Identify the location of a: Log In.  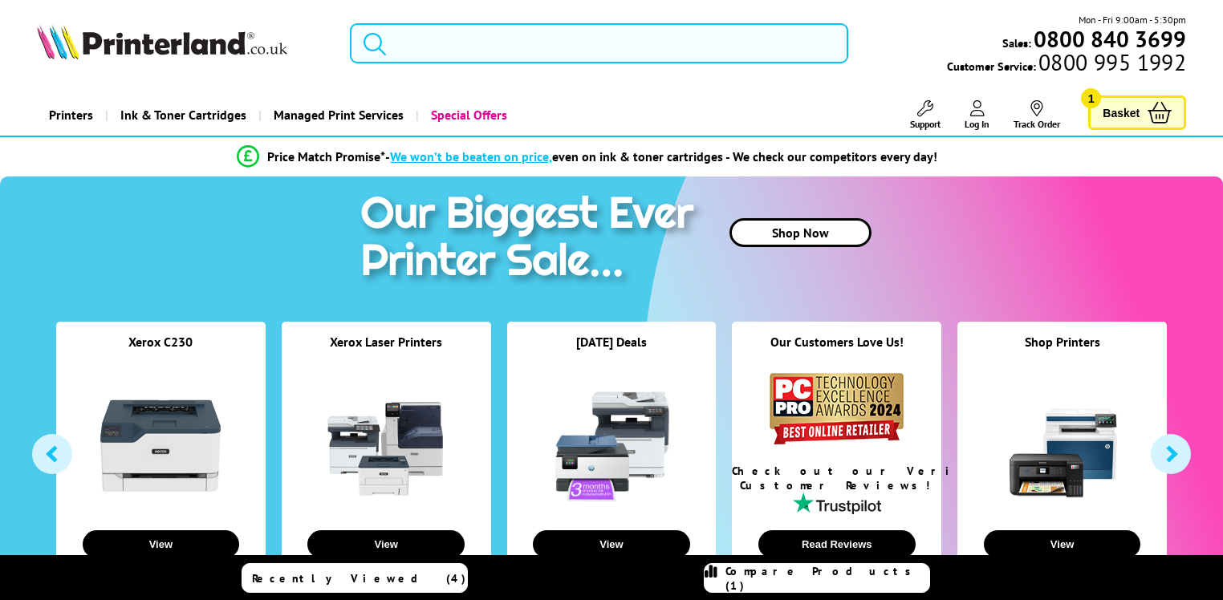
(977, 115).